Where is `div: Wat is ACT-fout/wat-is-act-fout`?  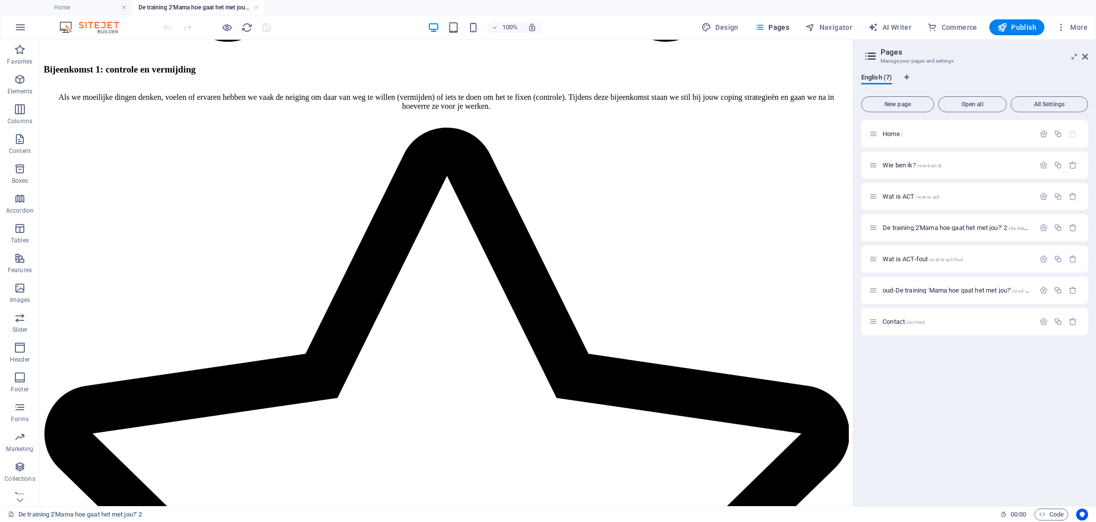 div: Wat is ACT-fout/wat-is-act-fout is located at coordinates (957, 259).